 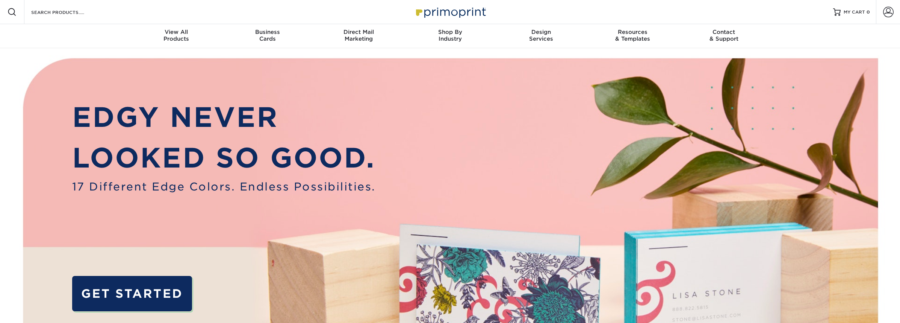 What do you see at coordinates (176, 32) in the screenshot?
I see `span: View All` at bounding box center [176, 32].